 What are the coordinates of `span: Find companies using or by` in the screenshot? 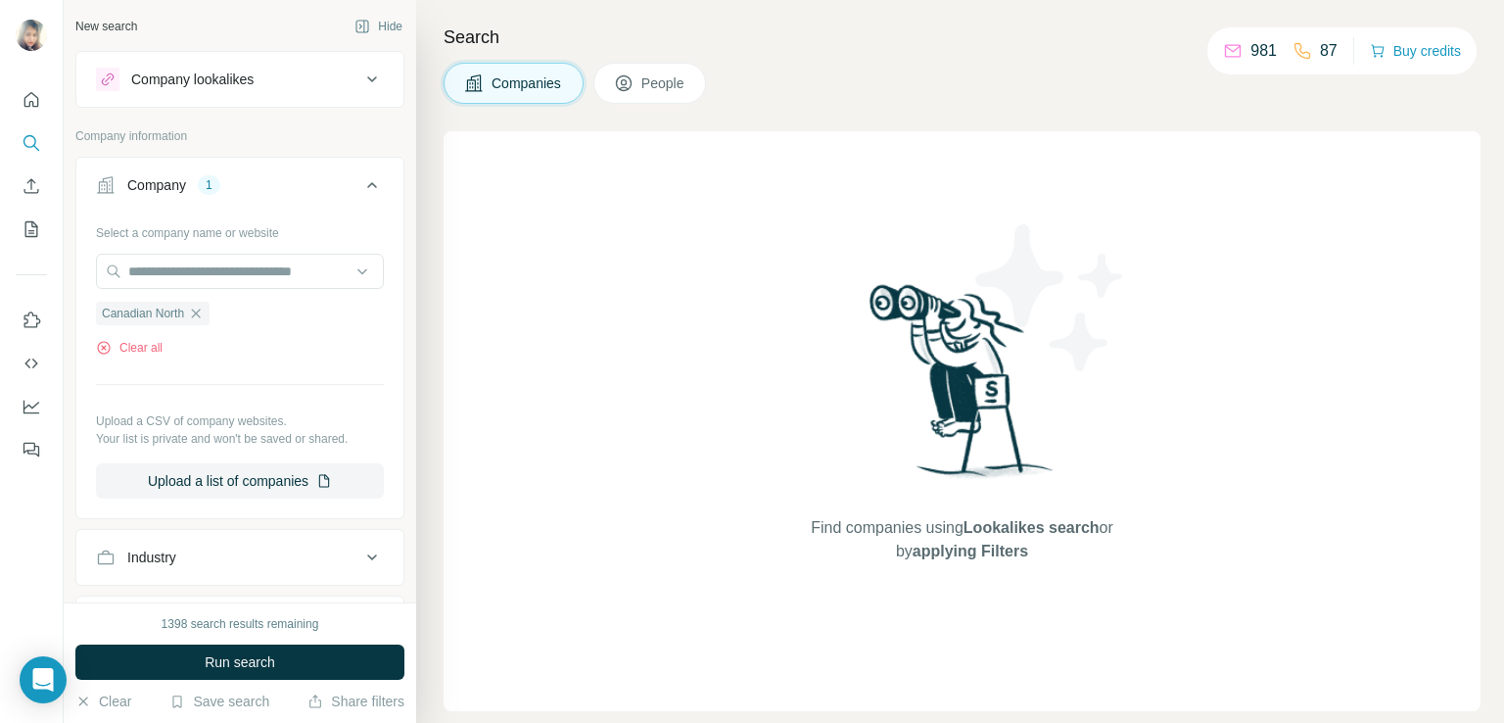 It's located at (962, 540).